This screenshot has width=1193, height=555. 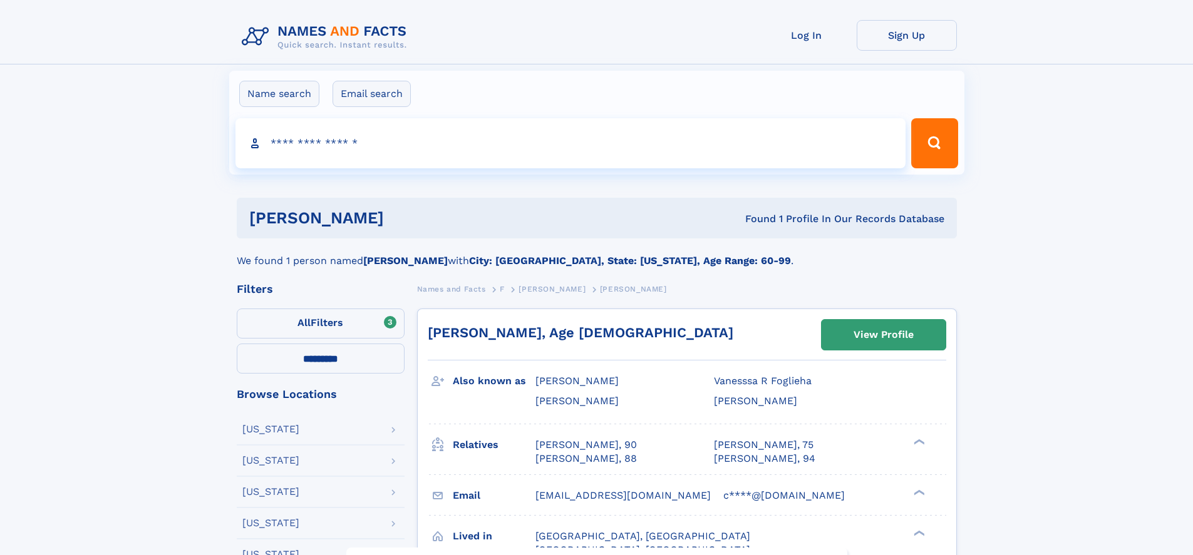 What do you see at coordinates (494, 445) in the screenshot?
I see `h3: Relatives` at bounding box center [494, 445].